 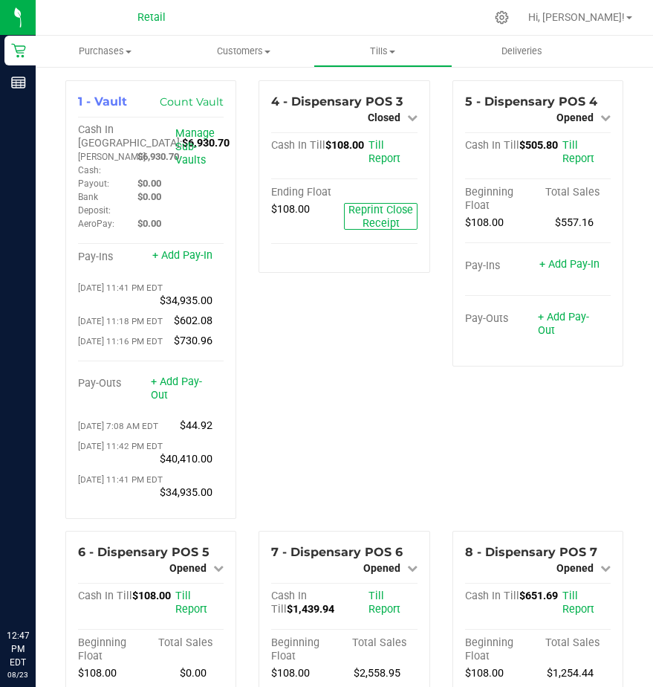 I want to click on span: $651.69, so click(x=539, y=595).